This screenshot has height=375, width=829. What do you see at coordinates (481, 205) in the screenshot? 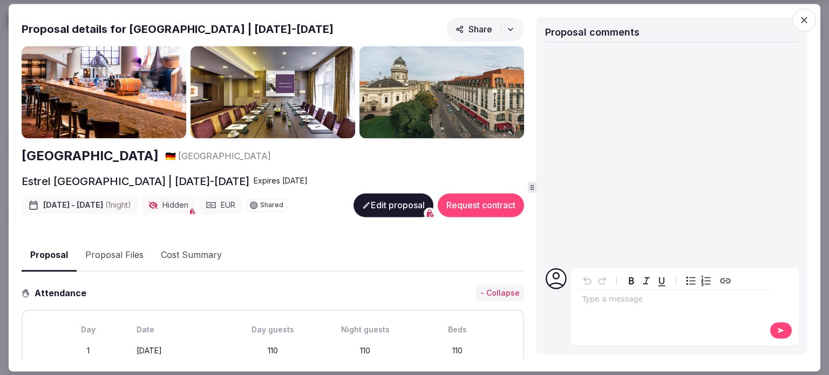
I see `button: Request contract` at bounding box center [481, 205].